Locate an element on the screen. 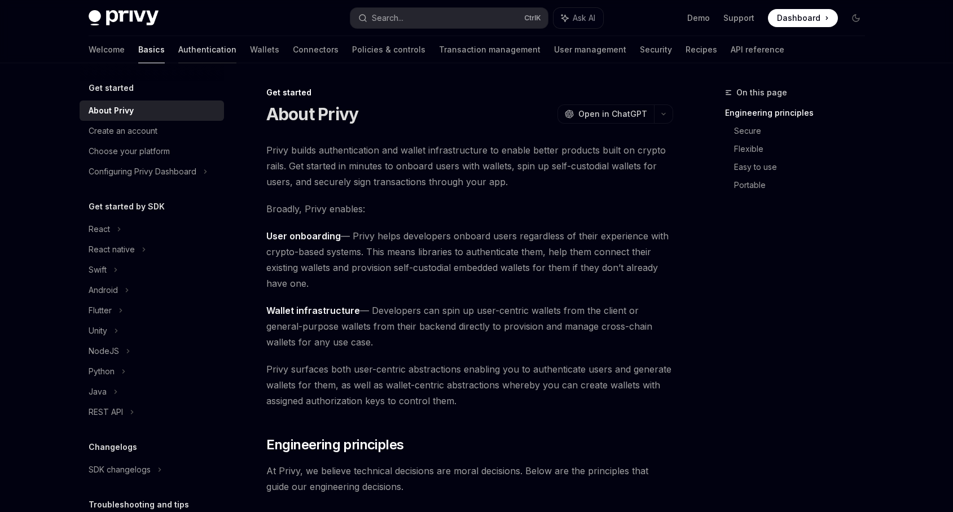 Image resolution: width=953 pixels, height=512 pixels. div: REST API is located at coordinates (106, 412).